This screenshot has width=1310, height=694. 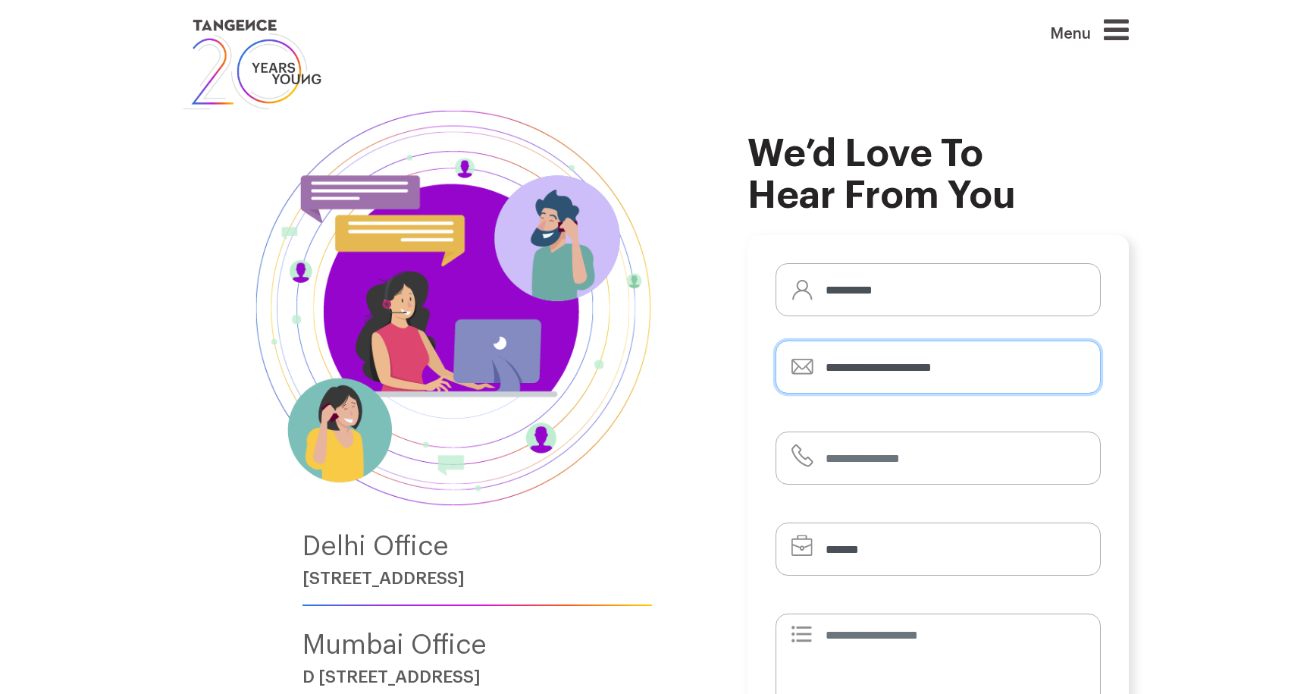 I want to click on img: logo SVG, so click(x=252, y=64).